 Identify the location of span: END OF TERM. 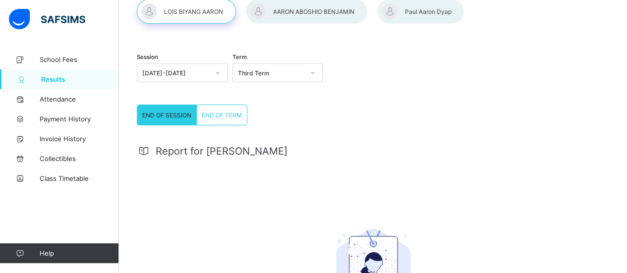
(221, 115).